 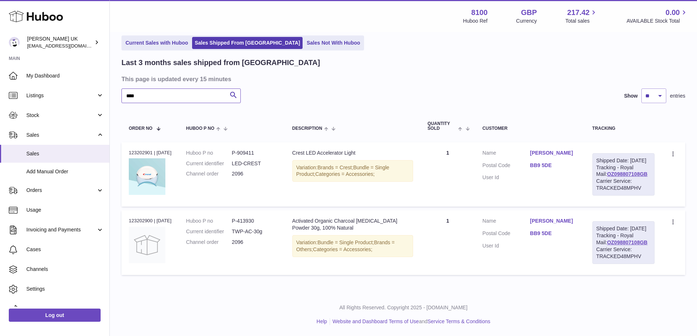 I want to click on strong: 8100, so click(x=480, y=12).